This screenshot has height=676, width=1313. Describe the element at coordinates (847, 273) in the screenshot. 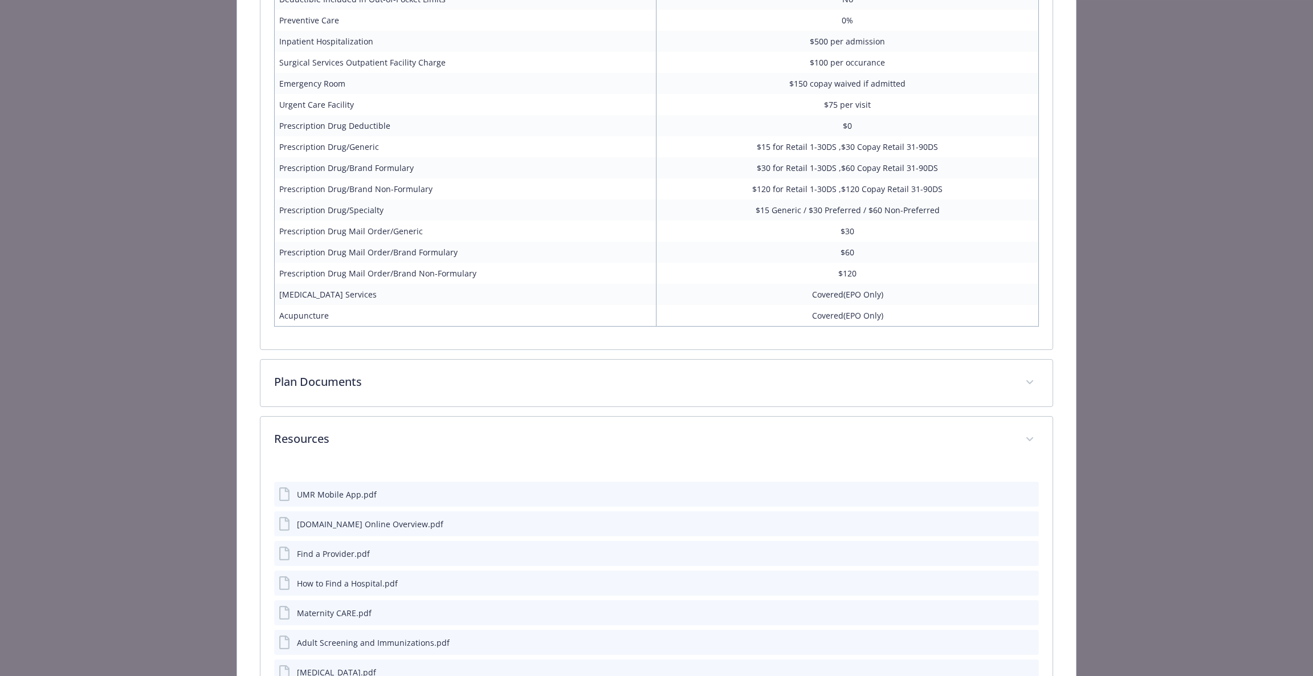

I see `td: $120` at that location.